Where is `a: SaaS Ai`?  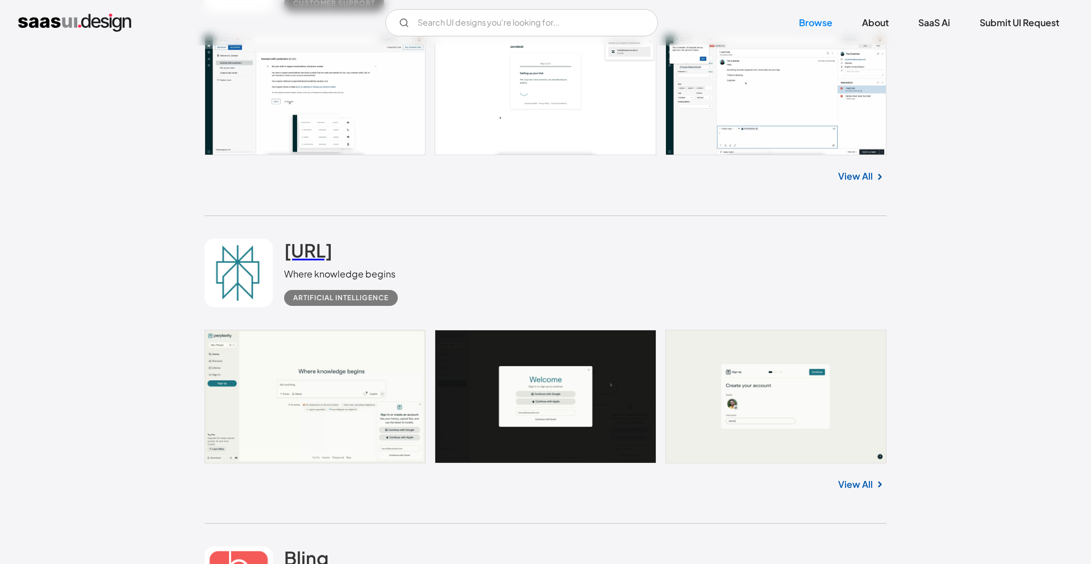 a: SaaS Ai is located at coordinates (934, 23).